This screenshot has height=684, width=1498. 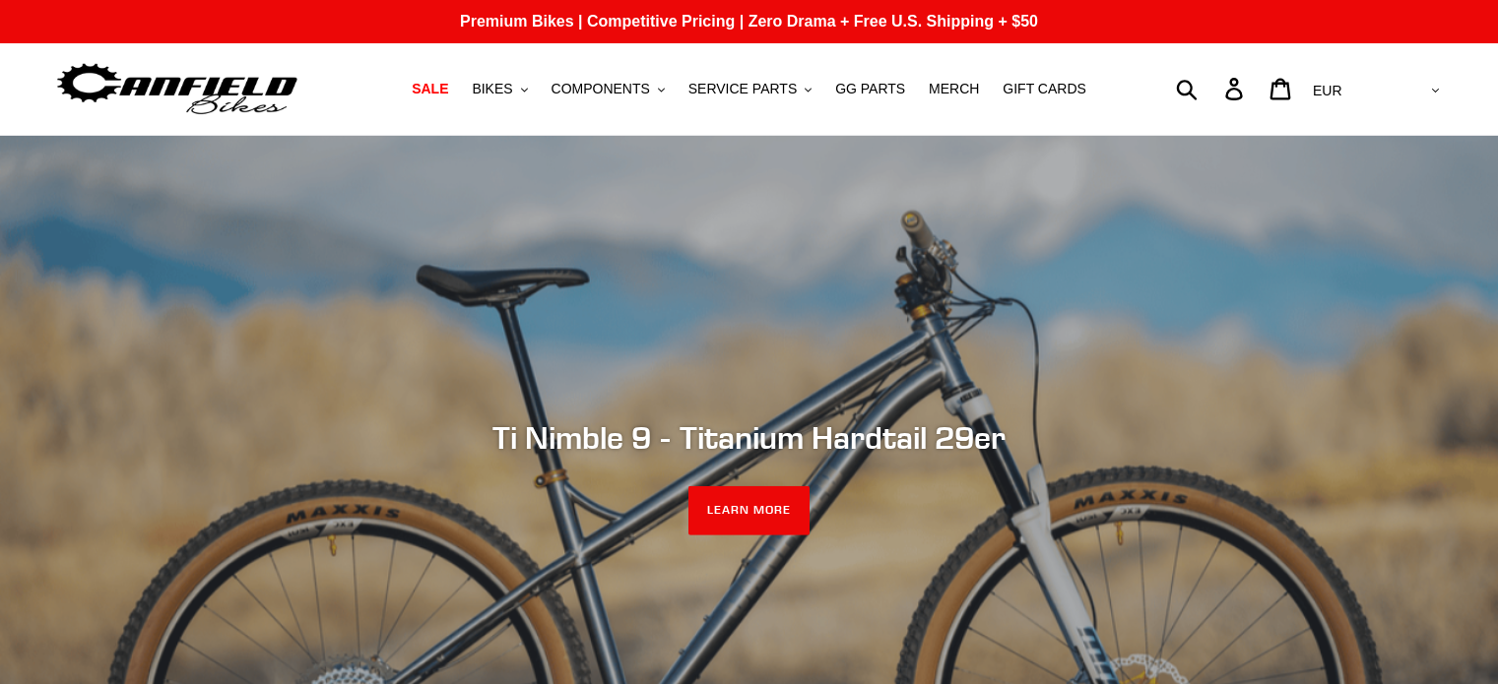 I want to click on span: BIKES, so click(x=491, y=89).